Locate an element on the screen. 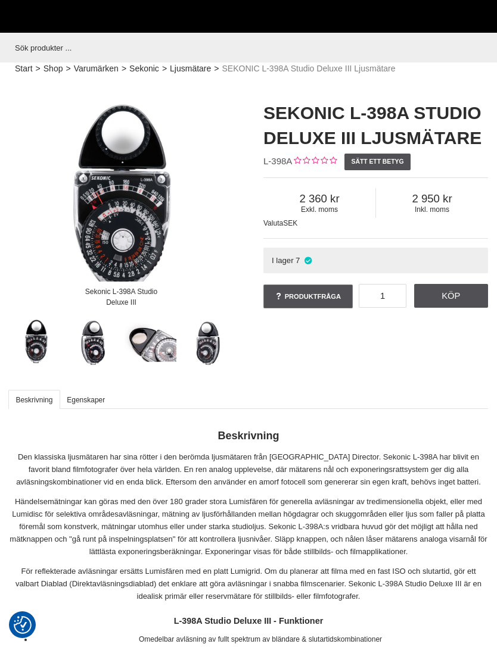  button: Samtyckesinställningar is located at coordinates (23, 625).